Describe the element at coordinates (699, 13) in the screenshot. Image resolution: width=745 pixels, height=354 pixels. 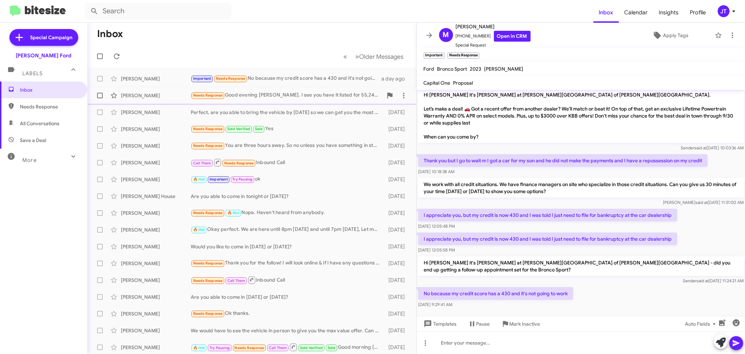
I see `span: Profile` at that location.